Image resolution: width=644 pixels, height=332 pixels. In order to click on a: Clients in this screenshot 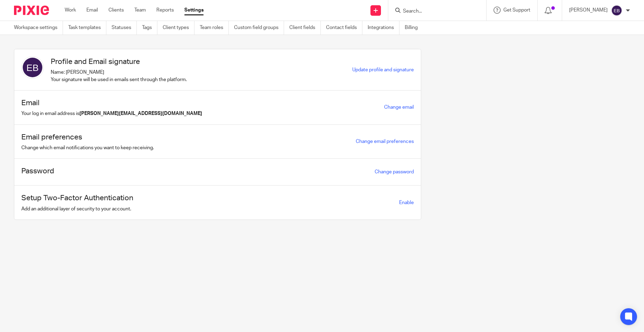, I will do `click(116, 10)`.